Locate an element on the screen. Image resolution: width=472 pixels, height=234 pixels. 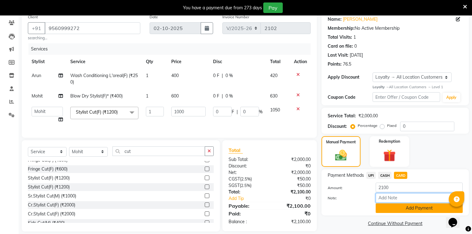
span: Blow Dry Stylist(F)* (₹400) is located at coordinates (96, 96).